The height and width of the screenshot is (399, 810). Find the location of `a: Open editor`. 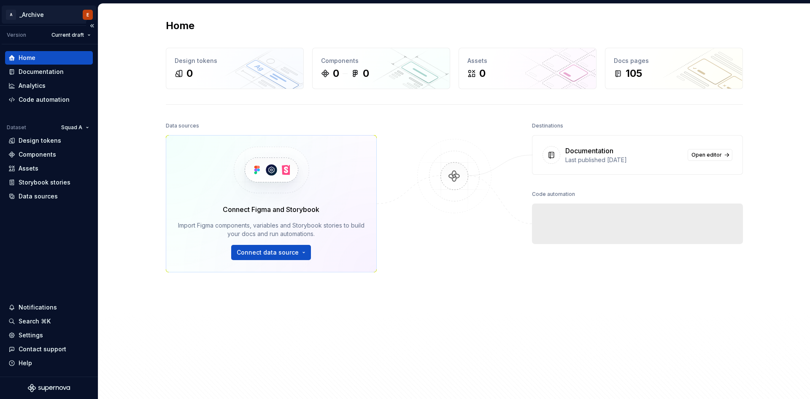

a: Open editor is located at coordinates (710, 155).